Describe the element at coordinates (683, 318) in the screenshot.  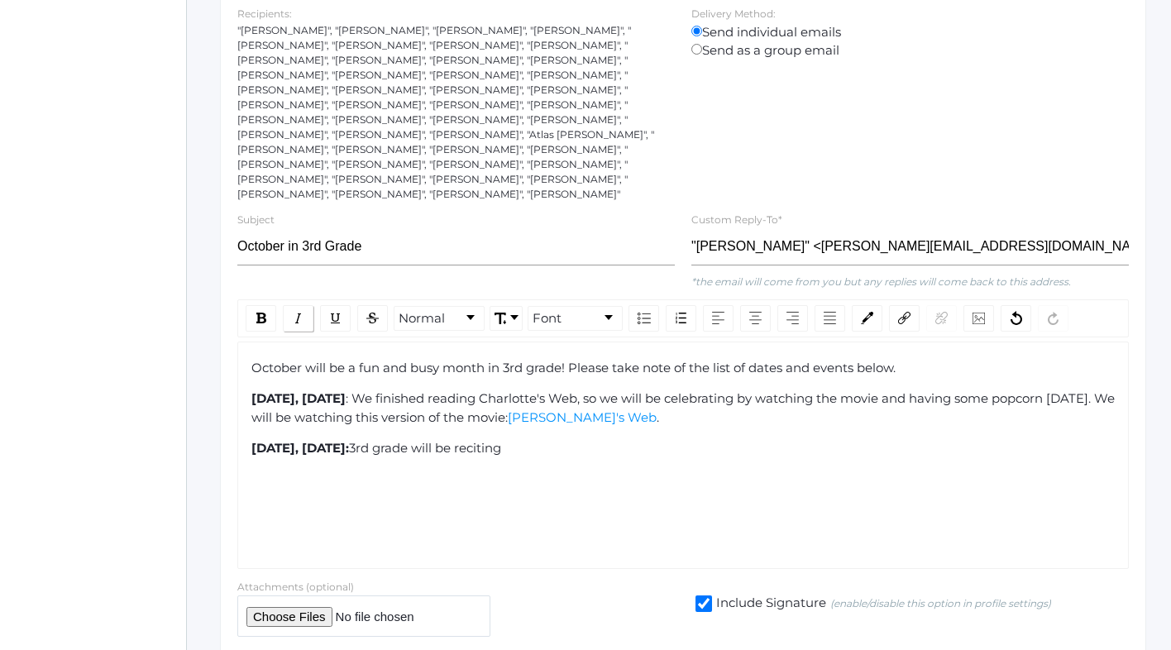
I see `div: rdw-toolbar` at that location.